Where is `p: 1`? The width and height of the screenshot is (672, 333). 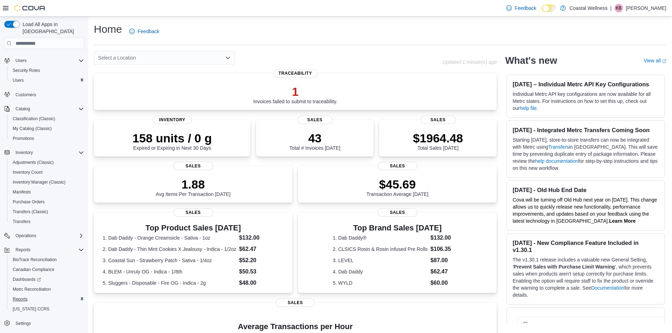
p: 1 is located at coordinates (295, 92).